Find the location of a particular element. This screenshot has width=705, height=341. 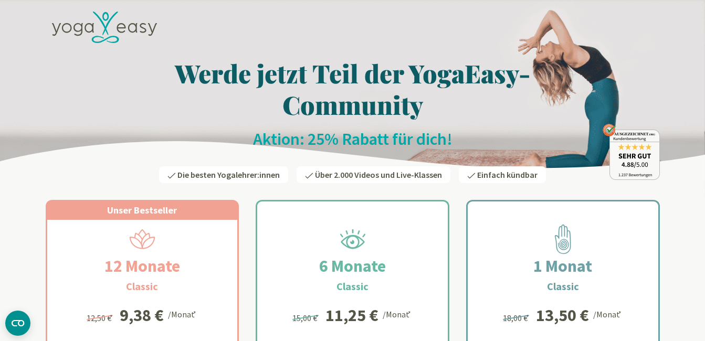

h2: 1 Monat is located at coordinates (563, 266).